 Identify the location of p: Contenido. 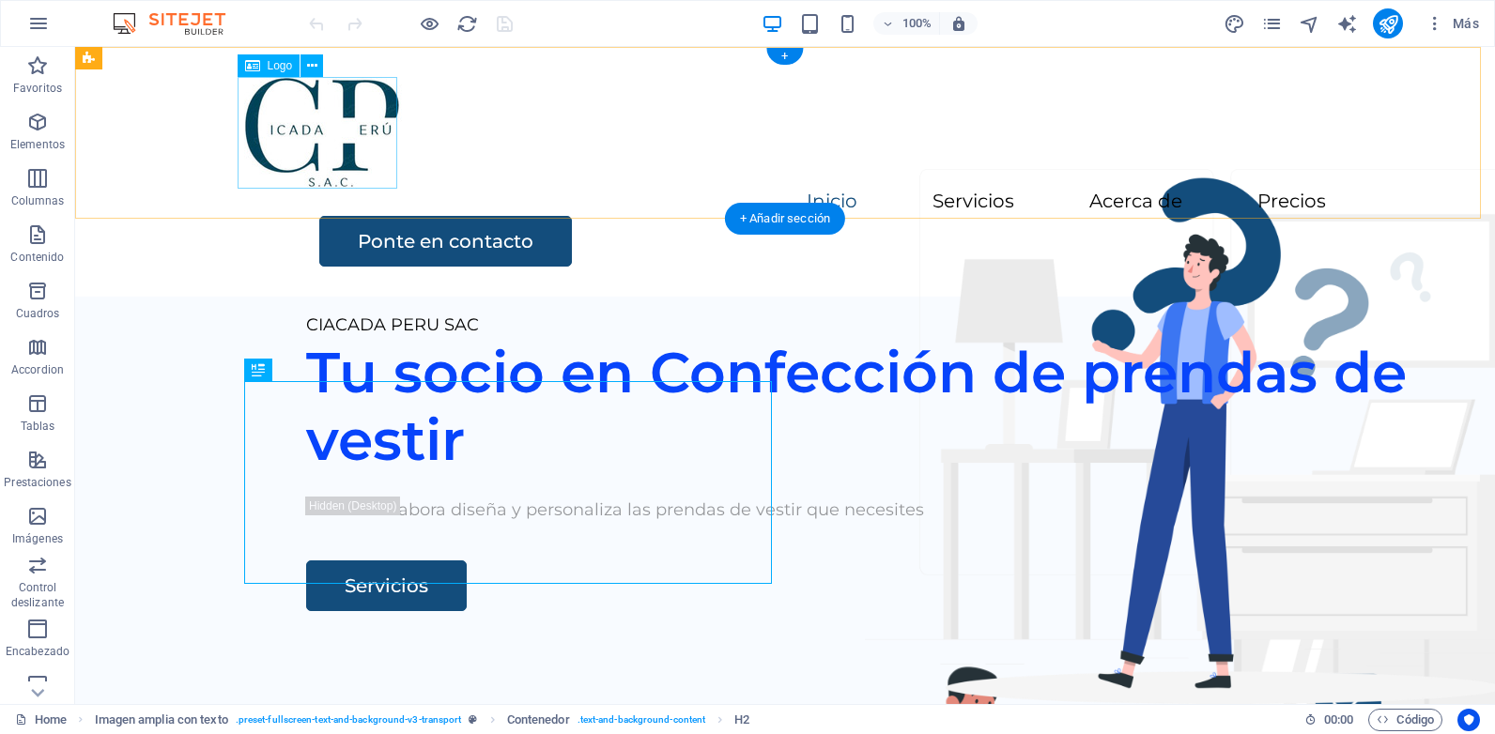
(37, 257).